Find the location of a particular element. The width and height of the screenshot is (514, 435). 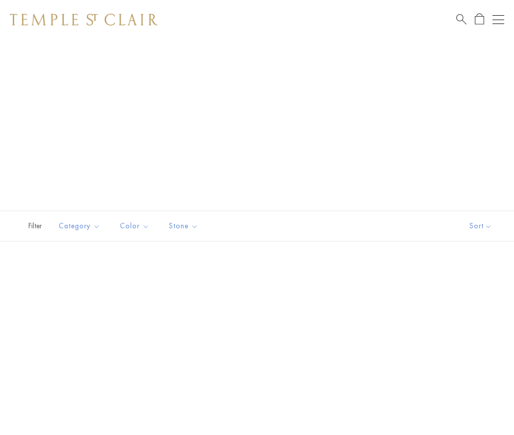

a: Open Shopping Bag is located at coordinates (479, 19).